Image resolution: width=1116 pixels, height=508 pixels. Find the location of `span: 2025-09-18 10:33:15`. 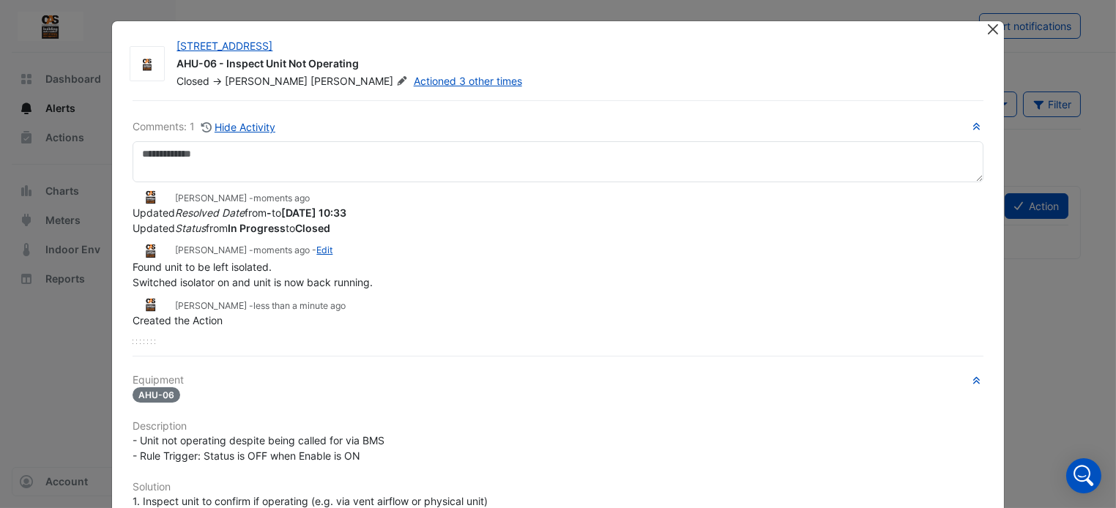

span: 2025-09-18 10:33:15 is located at coordinates (281, 198).